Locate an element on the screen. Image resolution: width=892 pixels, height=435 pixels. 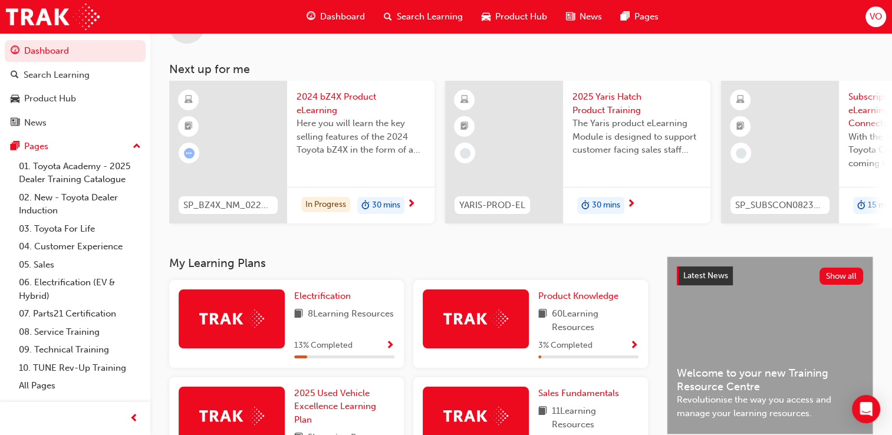
a: Electrification is located at coordinates (325, 296).